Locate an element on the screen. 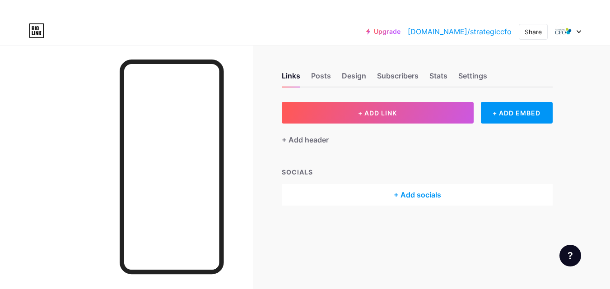 The width and height of the screenshot is (610, 289). span: + ADD LINK is located at coordinates (377, 113).